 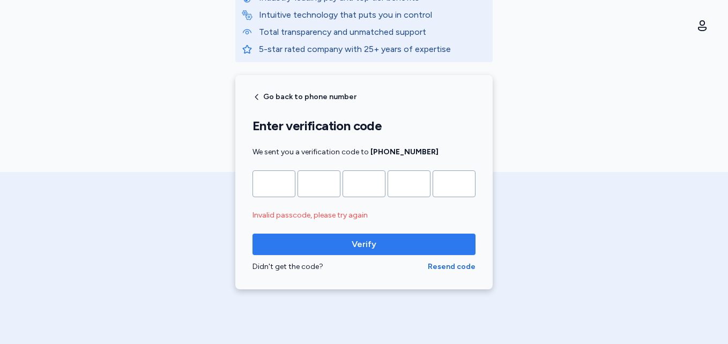 What do you see at coordinates (274, 184) in the screenshot?
I see `input: Please enter OTP character 1` at bounding box center [274, 184].